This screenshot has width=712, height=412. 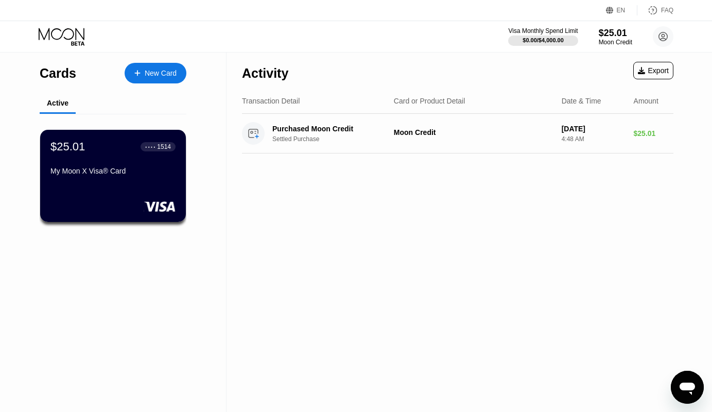 I want to click on div: Export, so click(x=653, y=71).